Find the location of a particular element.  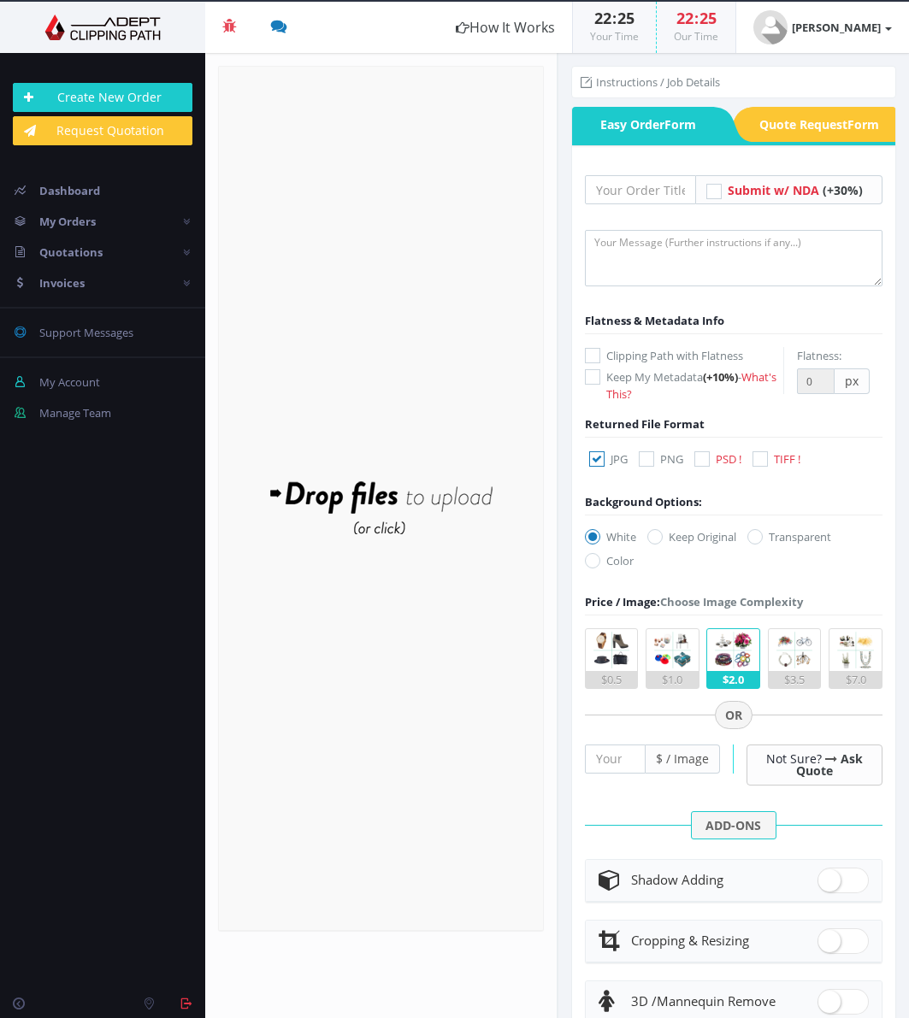

span: ADD-ONS is located at coordinates (734, 826).